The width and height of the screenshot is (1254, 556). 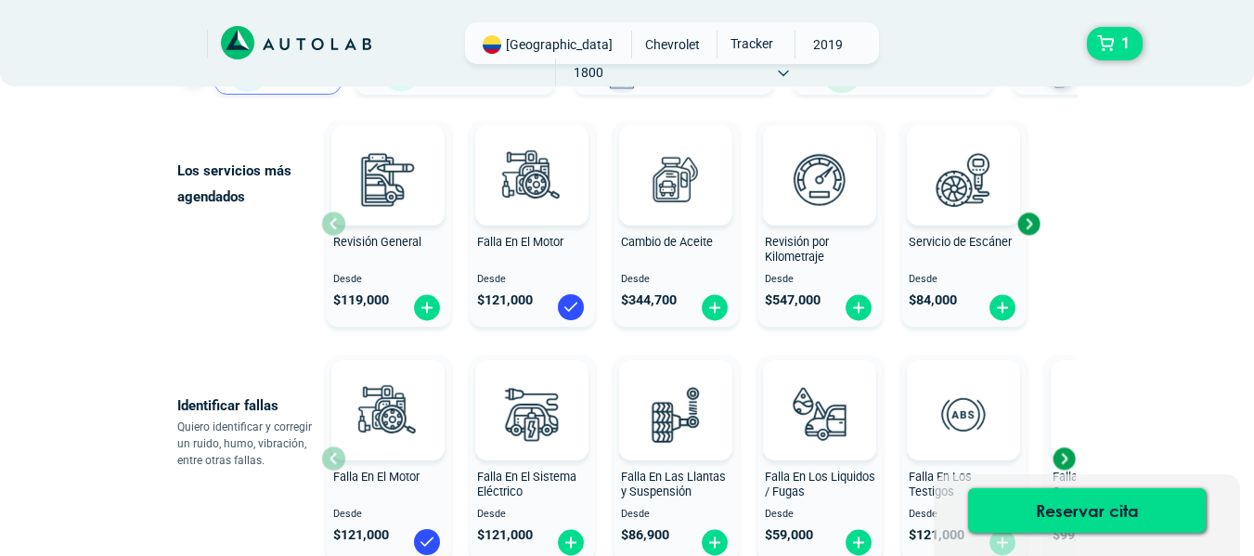 What do you see at coordinates (361, 300) in the screenshot?
I see `span: $ 119,000` at bounding box center [361, 300].